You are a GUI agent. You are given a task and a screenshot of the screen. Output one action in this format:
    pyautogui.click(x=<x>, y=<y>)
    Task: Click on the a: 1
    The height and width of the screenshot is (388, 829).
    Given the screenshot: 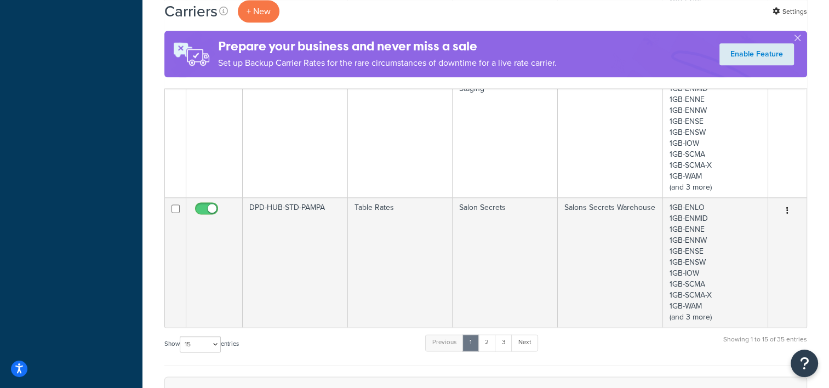 What is the action you would take?
    pyautogui.click(x=470, y=342)
    